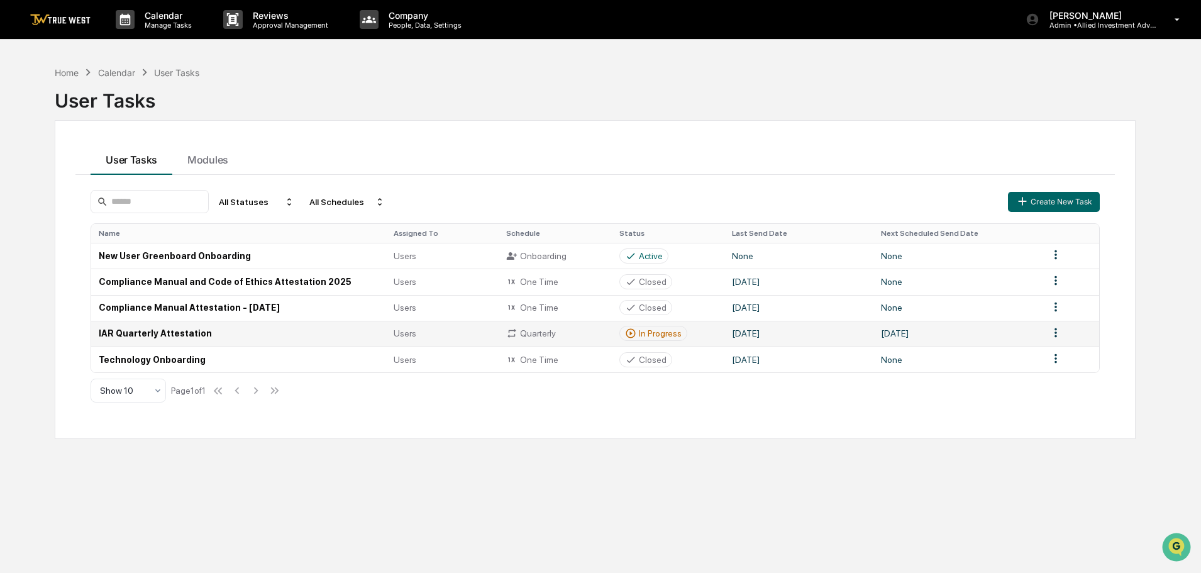 This screenshot has height=573, width=1201. What do you see at coordinates (238, 233) in the screenshot?
I see `th: Name` at bounding box center [238, 233].